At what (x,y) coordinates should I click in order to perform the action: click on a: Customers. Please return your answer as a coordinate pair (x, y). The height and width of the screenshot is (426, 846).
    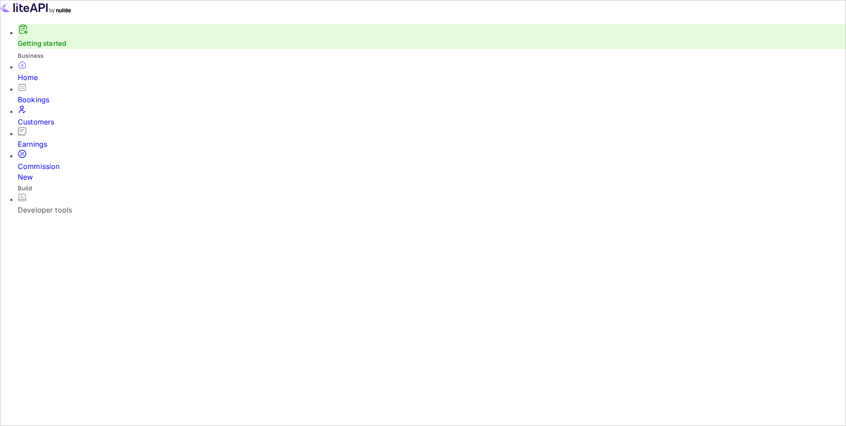
    Looking at the image, I should click on (432, 116).